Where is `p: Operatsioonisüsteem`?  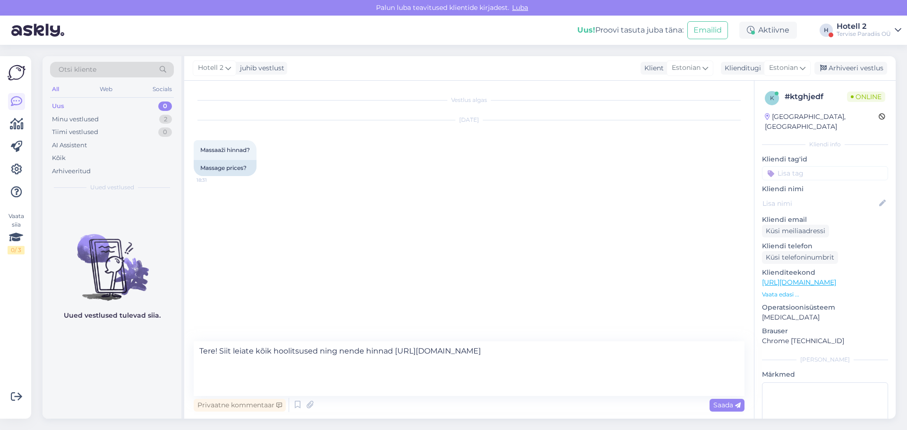
p: Operatsioonisüsteem is located at coordinates (825, 308).